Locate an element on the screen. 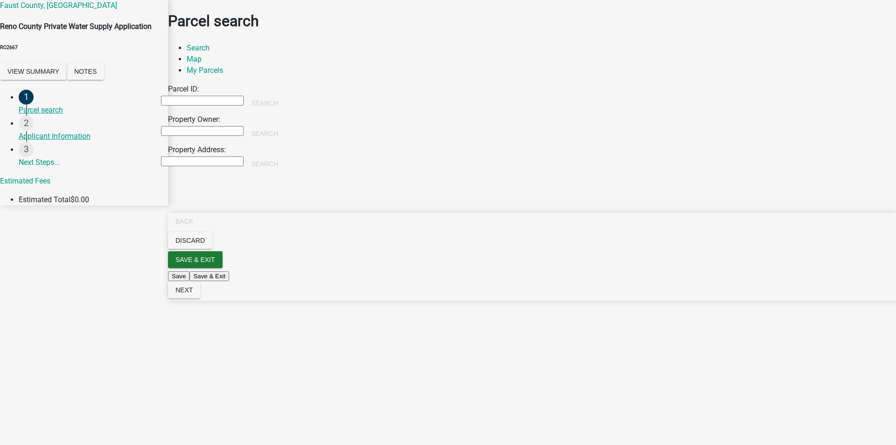  label: Property Address: is located at coordinates (197, 149).